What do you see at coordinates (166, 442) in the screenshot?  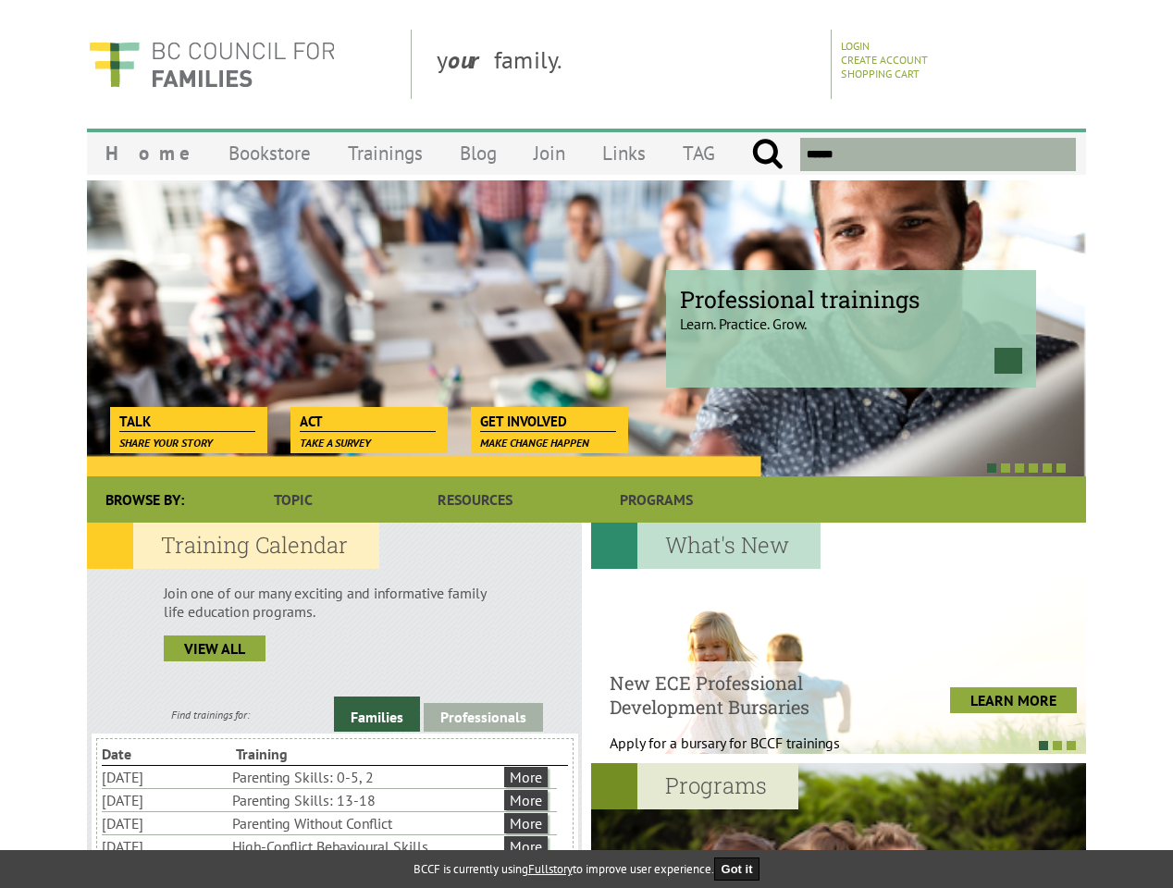 I see `span: Share your story` at bounding box center [166, 442].